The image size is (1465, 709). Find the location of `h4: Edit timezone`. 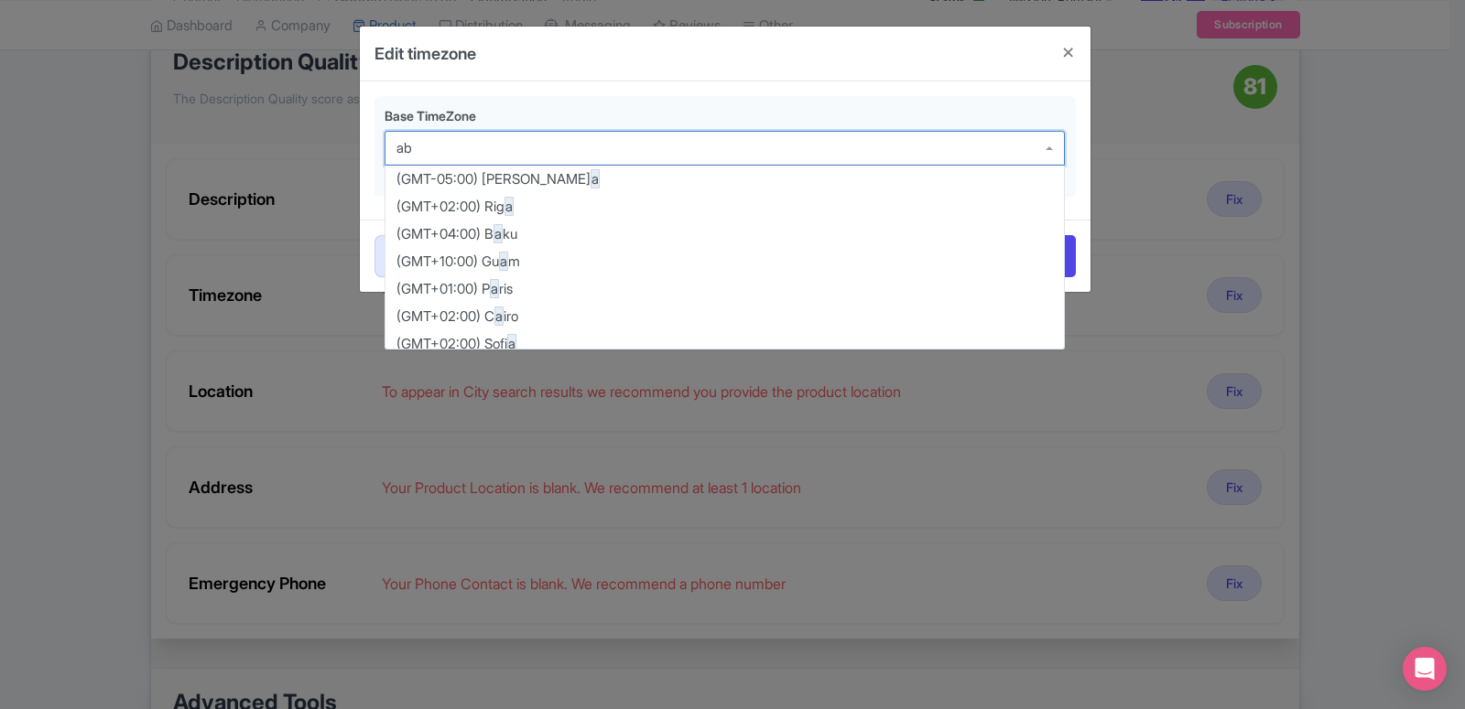

h4: Edit timezone is located at coordinates (425, 53).